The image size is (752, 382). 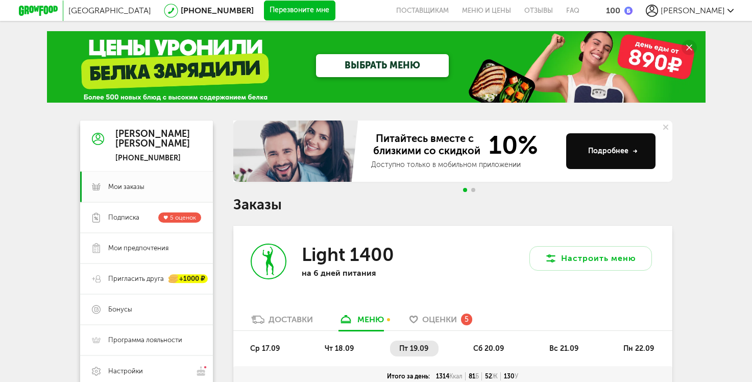 I want to click on p: на 6 дней питания, so click(x=368, y=273).